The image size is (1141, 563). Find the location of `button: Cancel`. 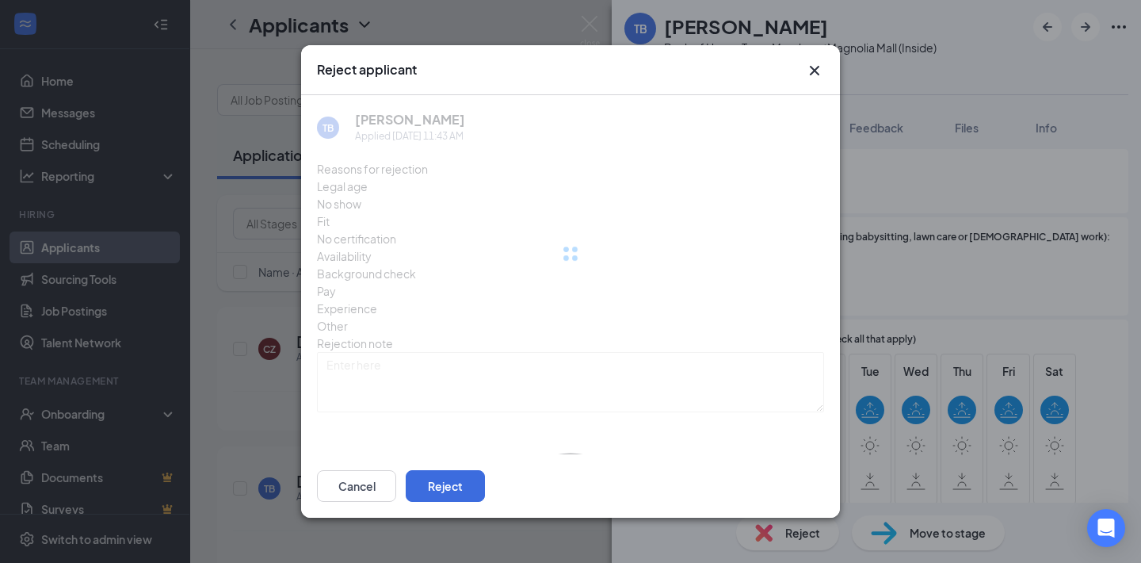

button: Cancel is located at coordinates (357, 486).